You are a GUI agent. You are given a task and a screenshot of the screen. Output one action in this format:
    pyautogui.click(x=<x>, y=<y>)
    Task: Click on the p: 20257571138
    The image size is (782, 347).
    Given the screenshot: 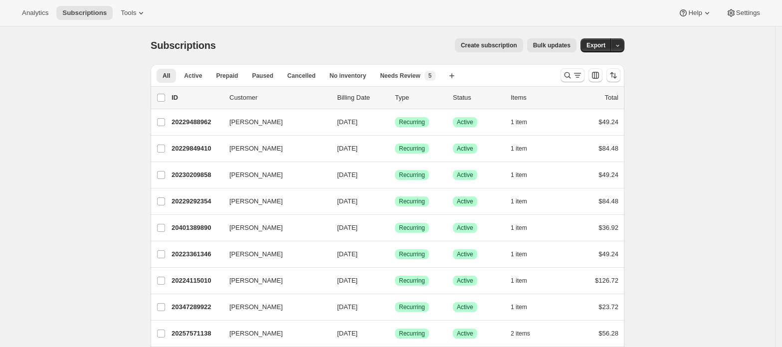 What is the action you would take?
    pyautogui.click(x=197, y=334)
    